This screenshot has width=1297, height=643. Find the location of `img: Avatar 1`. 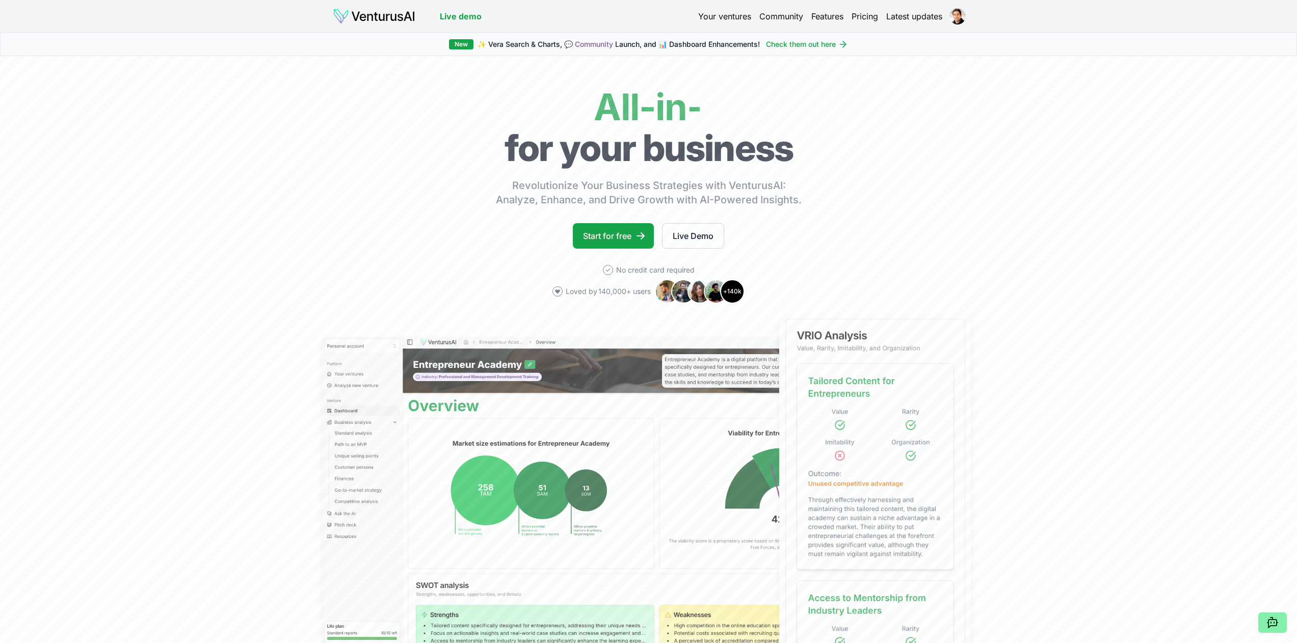

img: Avatar 1 is located at coordinates (667, 291).